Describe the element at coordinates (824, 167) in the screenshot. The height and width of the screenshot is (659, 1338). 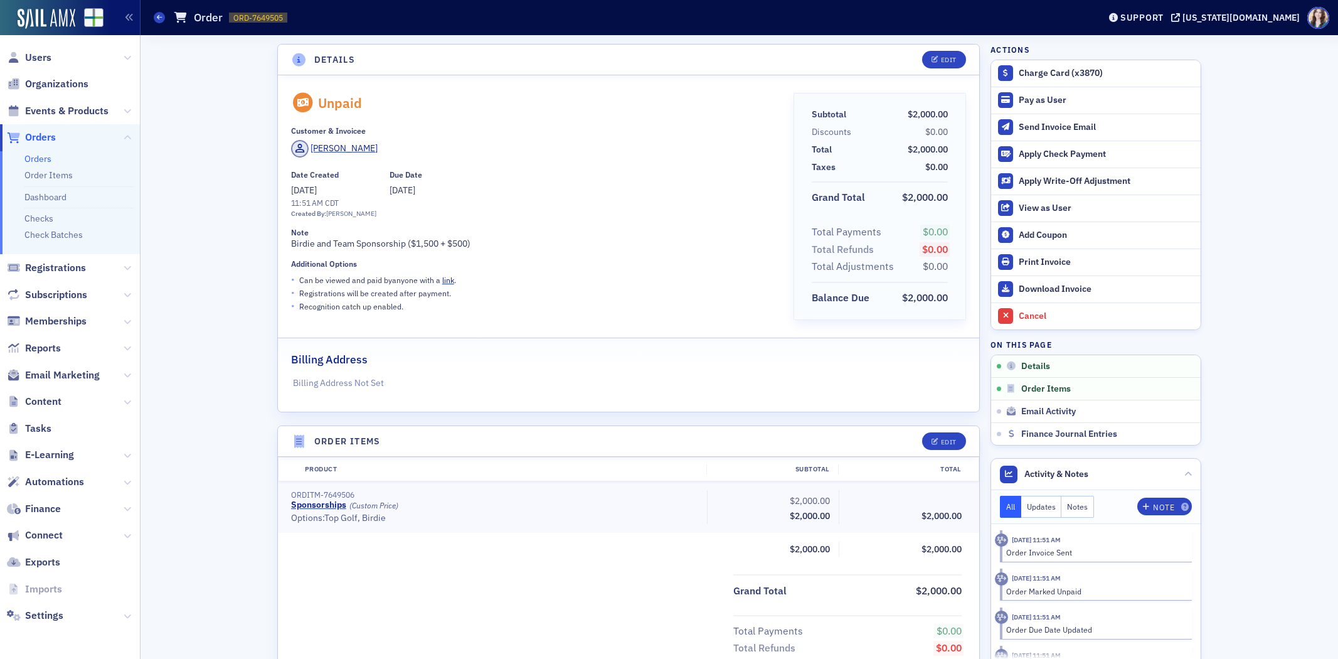
I see `div: Taxes` at that location.